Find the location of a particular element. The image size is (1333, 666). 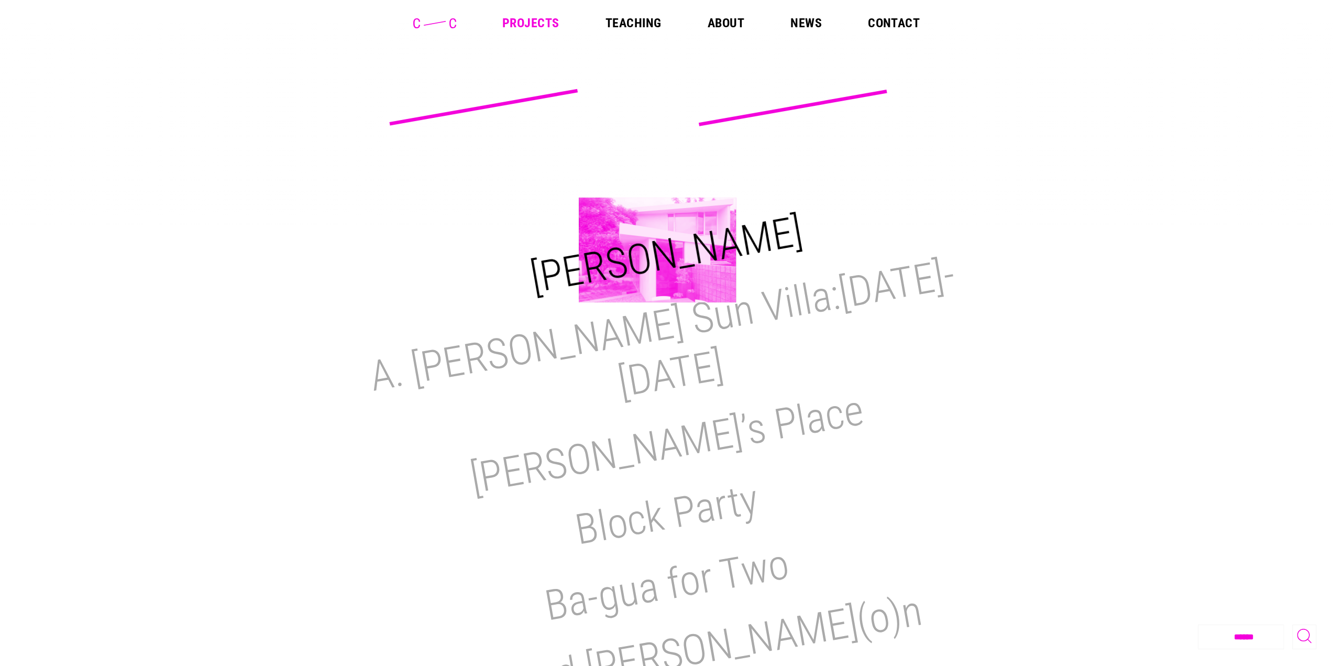

a: Teaching is located at coordinates (633, 23).